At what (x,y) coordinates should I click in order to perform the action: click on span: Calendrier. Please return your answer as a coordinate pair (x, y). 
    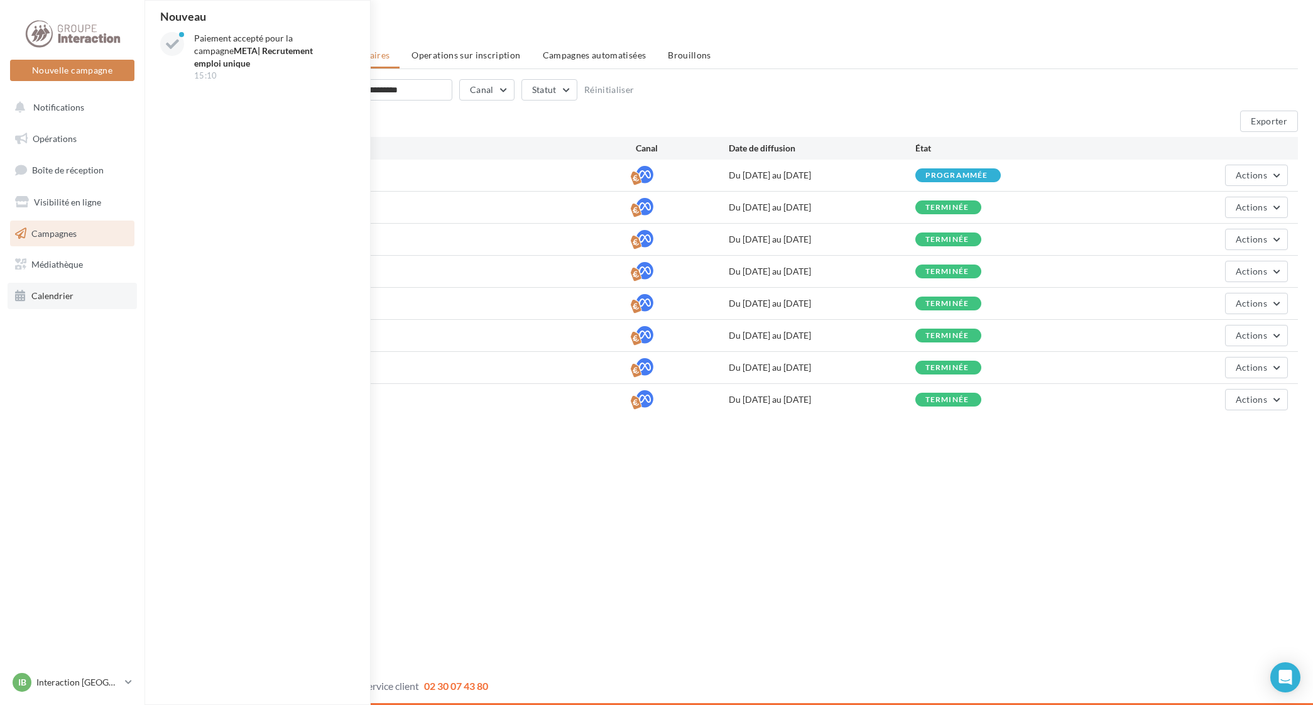
    Looking at the image, I should click on (52, 295).